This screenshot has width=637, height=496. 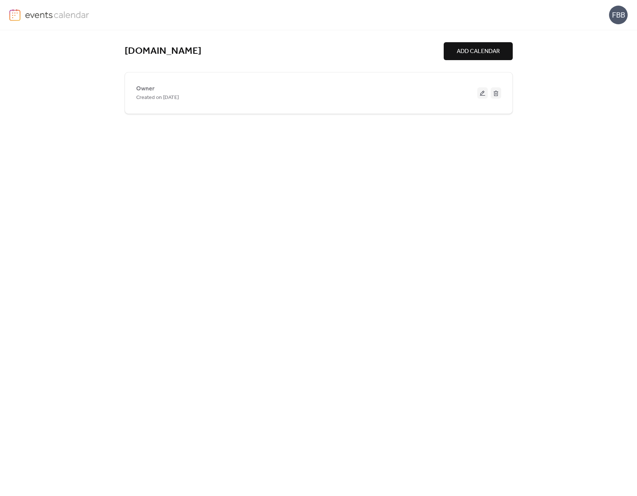 What do you see at coordinates (15, 15) in the screenshot?
I see `img: logo` at bounding box center [15, 15].